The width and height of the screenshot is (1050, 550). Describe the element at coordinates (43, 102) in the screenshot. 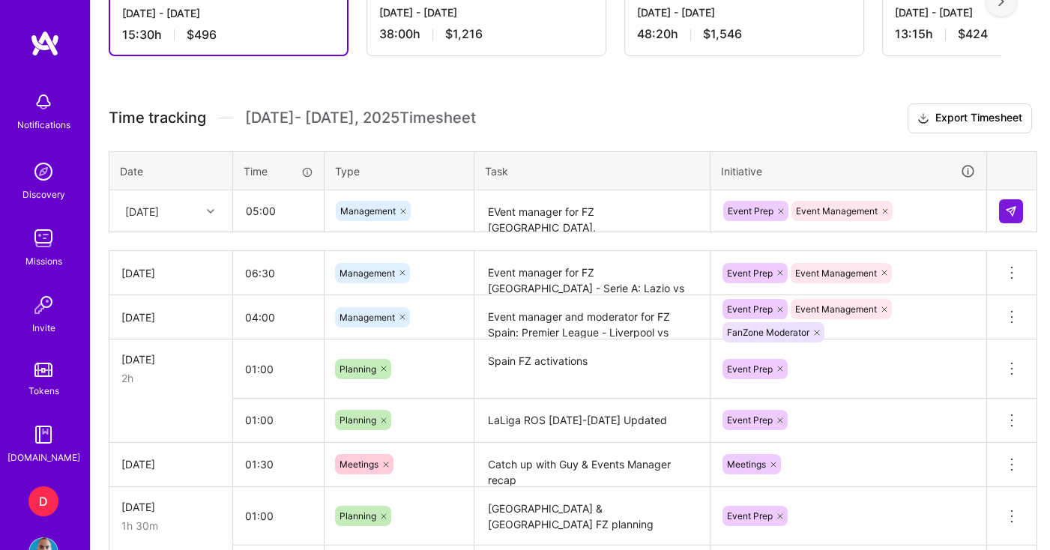

I see `img: bell` at that location.